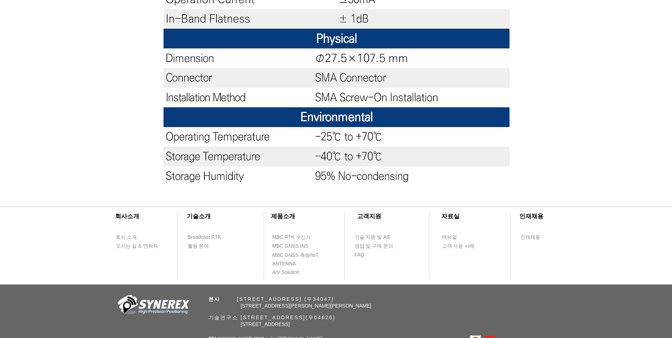 This screenshot has width=672, height=338. Describe the element at coordinates (290, 246) in the screenshot. I see `span: MBC GNSS INS` at that location.